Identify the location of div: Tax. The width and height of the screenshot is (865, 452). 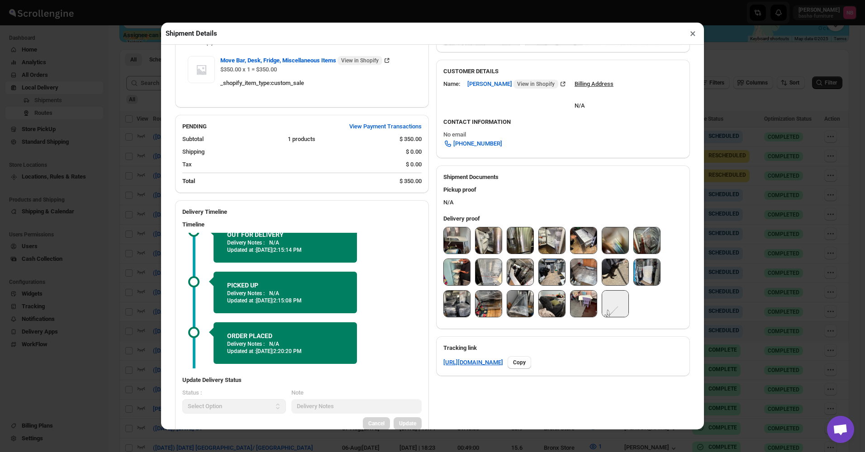
(290, 165).